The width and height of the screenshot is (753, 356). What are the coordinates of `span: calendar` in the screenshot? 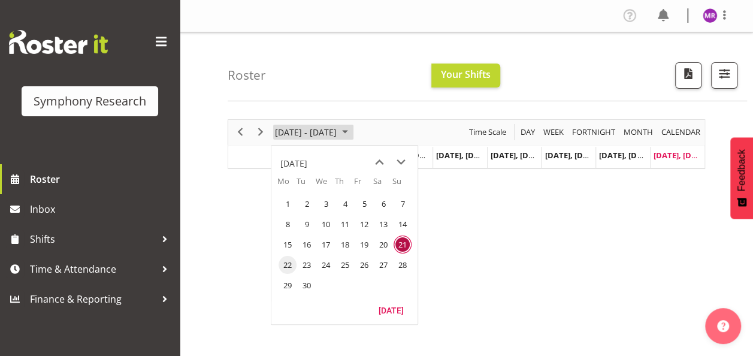 It's located at (680, 132).